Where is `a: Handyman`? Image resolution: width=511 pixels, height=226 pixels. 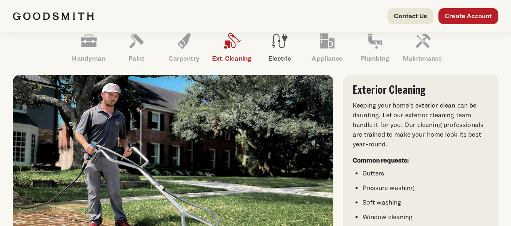 a: Handyman is located at coordinates (89, 47).